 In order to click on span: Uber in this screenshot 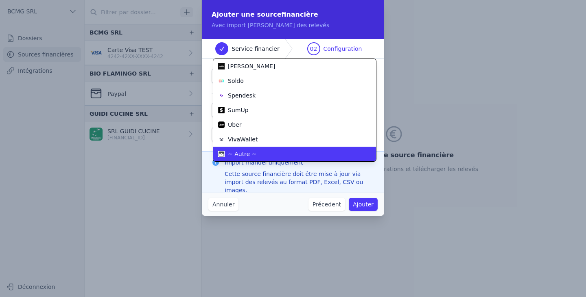, I will do `click(235, 125)`.